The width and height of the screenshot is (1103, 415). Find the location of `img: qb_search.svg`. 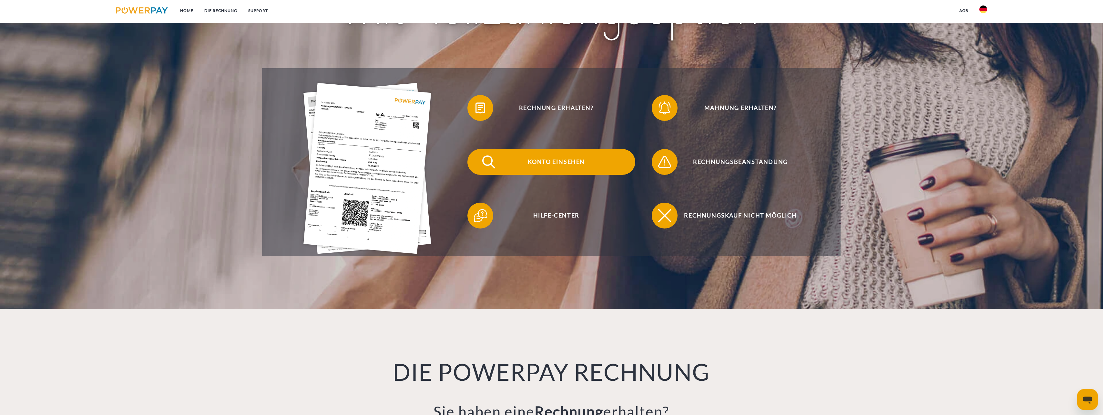

img: qb_search.svg is located at coordinates (489, 162).